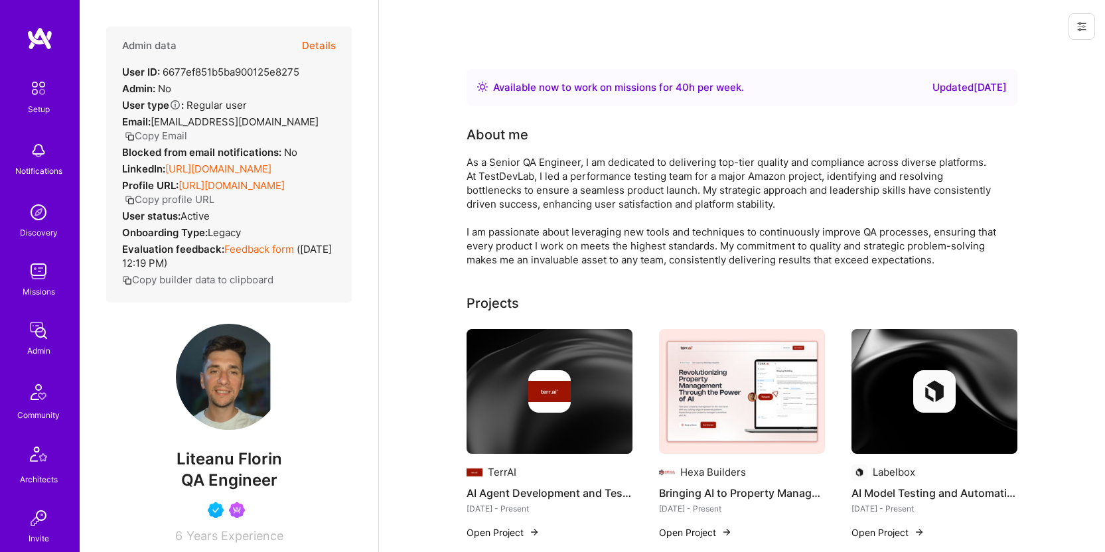 The width and height of the screenshot is (1105, 552). I want to click on div: TerrAI, so click(502, 472).